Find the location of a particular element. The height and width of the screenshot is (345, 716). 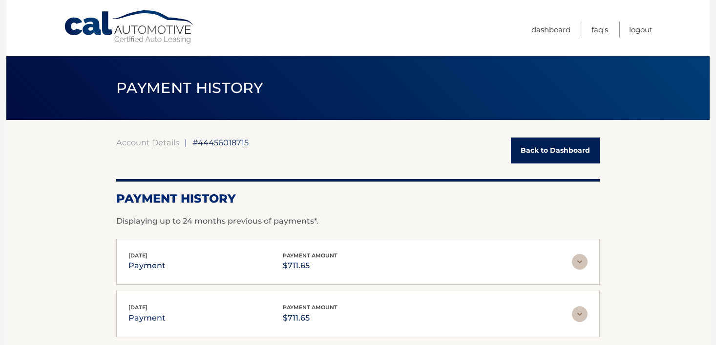

p: Displaying up to 24 months previous of payments*. is located at coordinates (358, 221).